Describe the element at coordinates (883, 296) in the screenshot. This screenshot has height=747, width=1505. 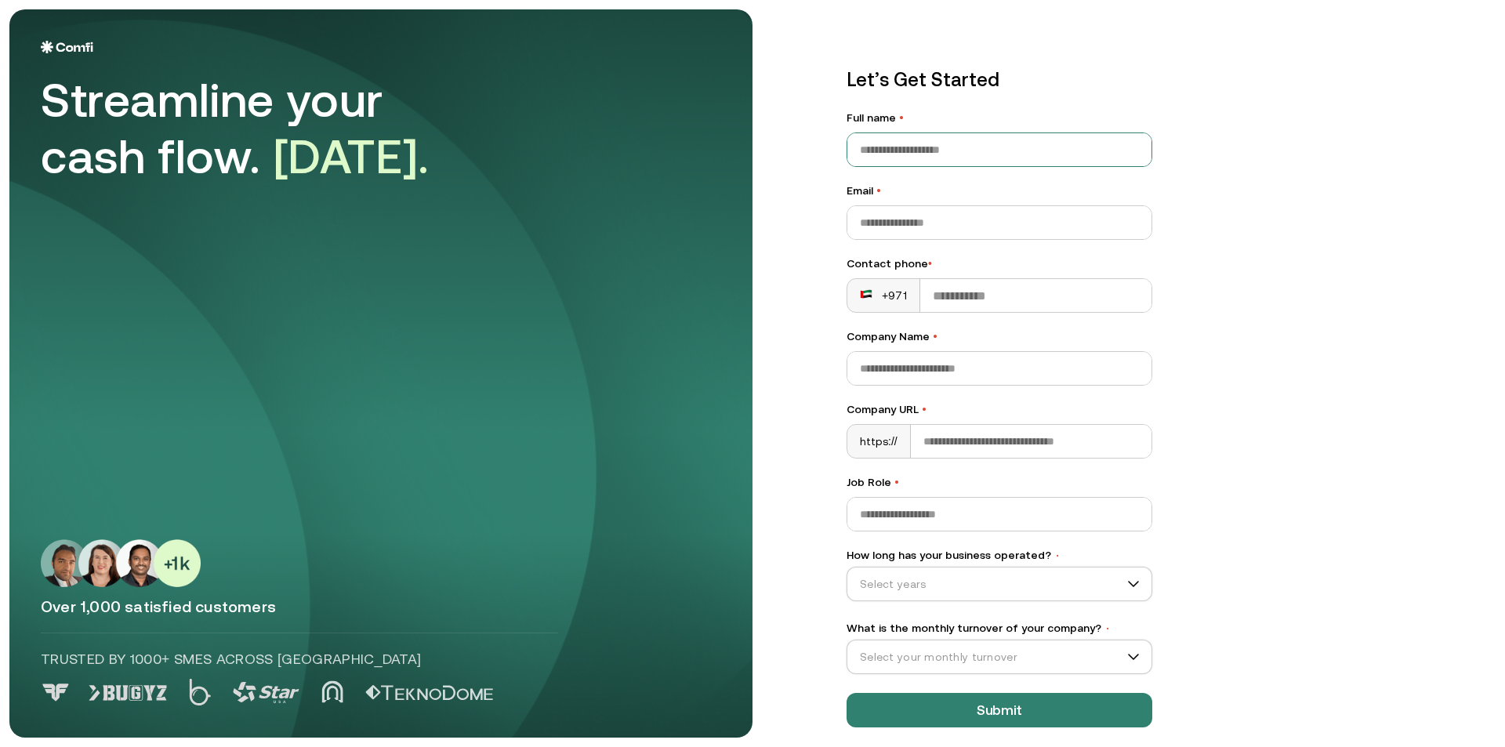
I see `div: +971` at that location.